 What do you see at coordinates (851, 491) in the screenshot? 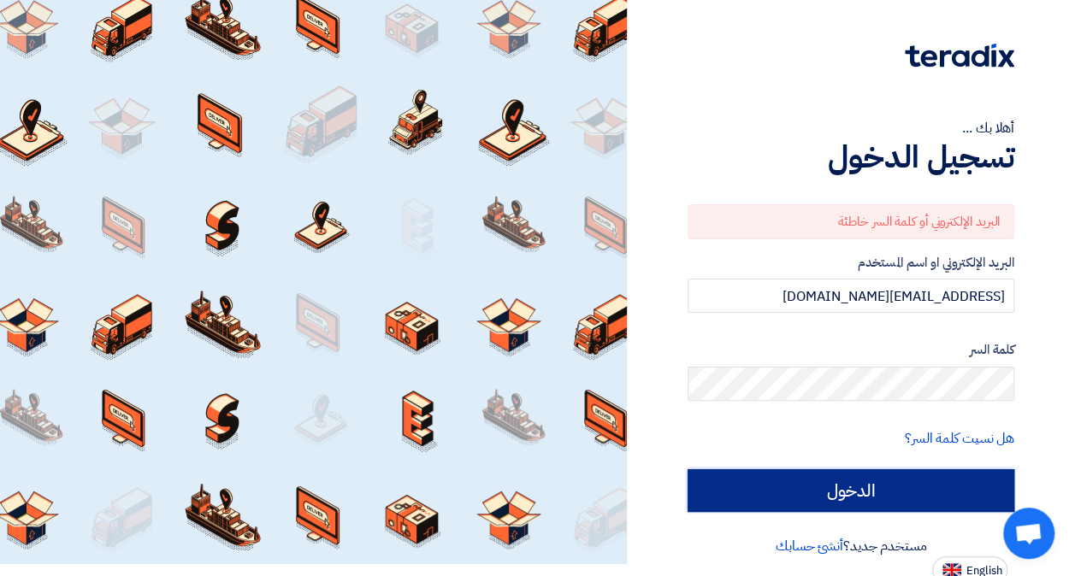
I see `input: الدخول` at bounding box center [851, 491].